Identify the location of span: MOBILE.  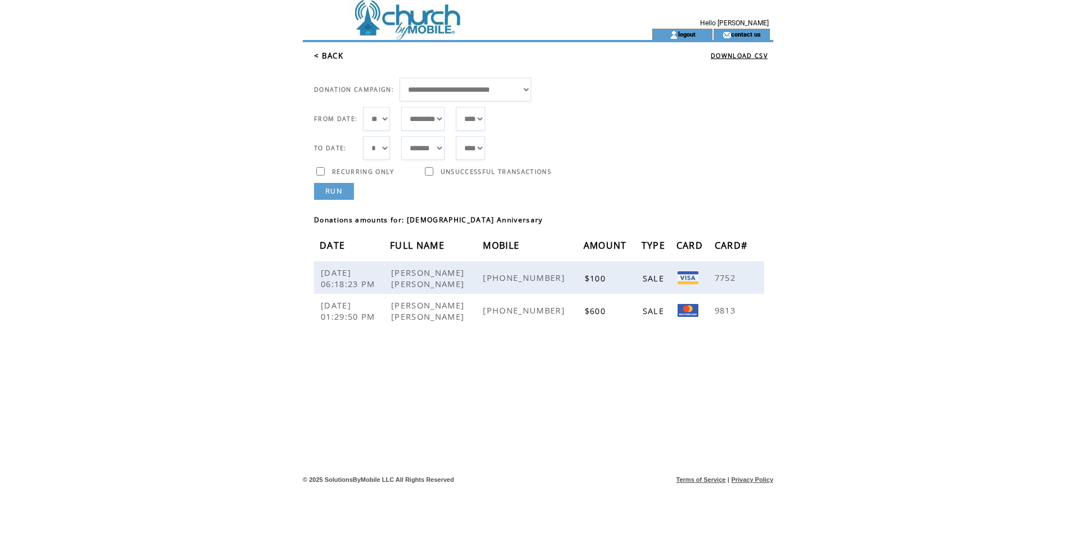
(502, 246).